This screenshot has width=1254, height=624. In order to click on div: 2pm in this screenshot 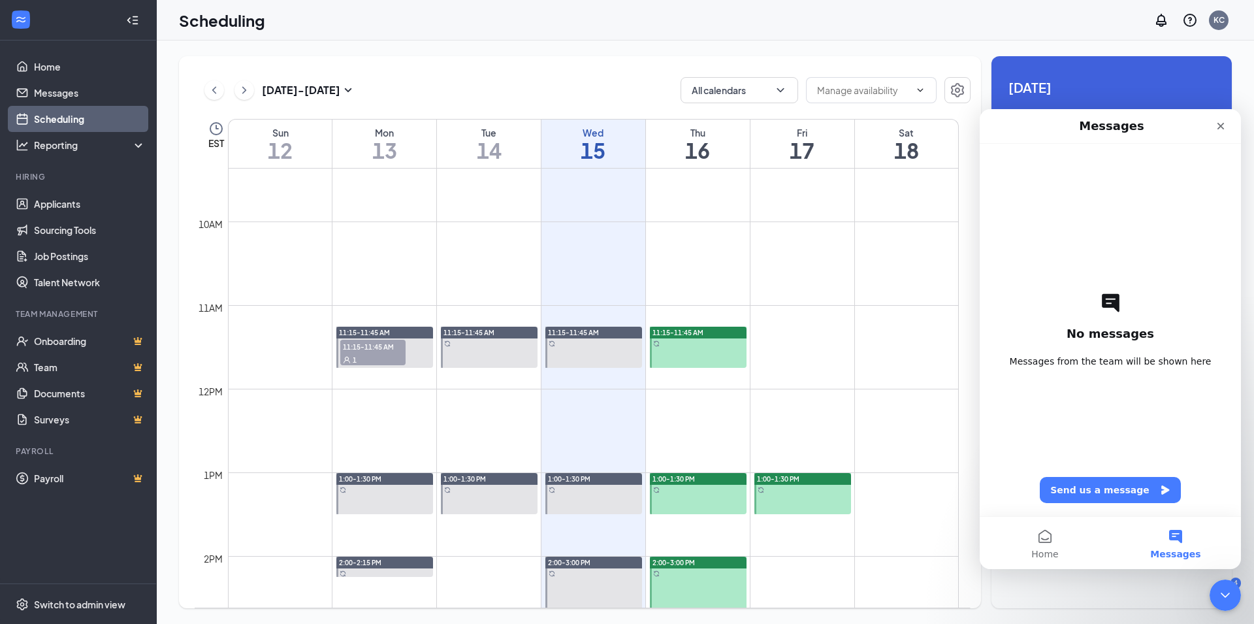, I will do `click(213, 559)`.